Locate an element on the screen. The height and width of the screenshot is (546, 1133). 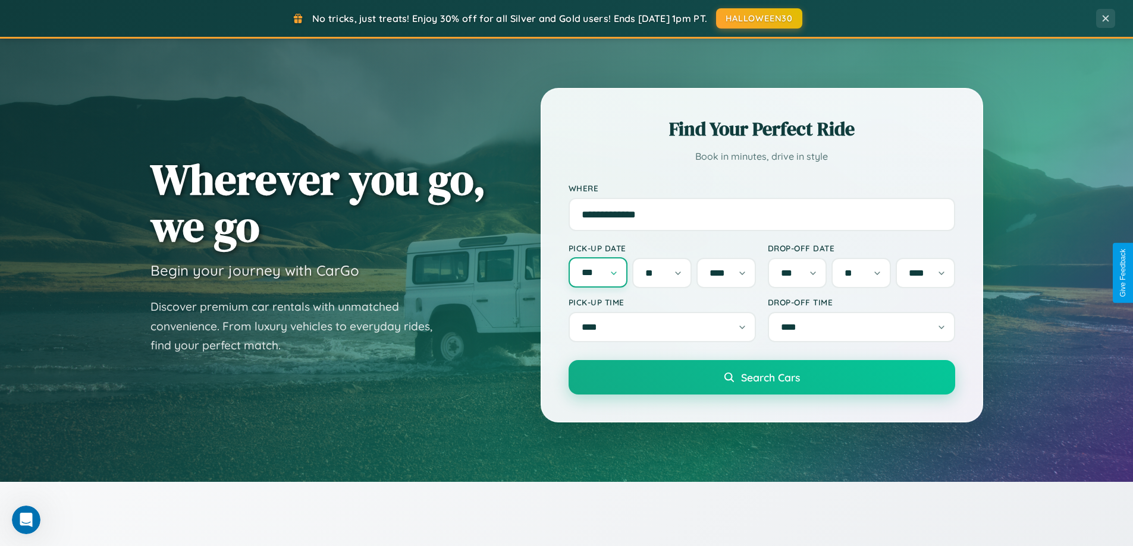
h1: Wherever you go, we go is located at coordinates (318, 203).